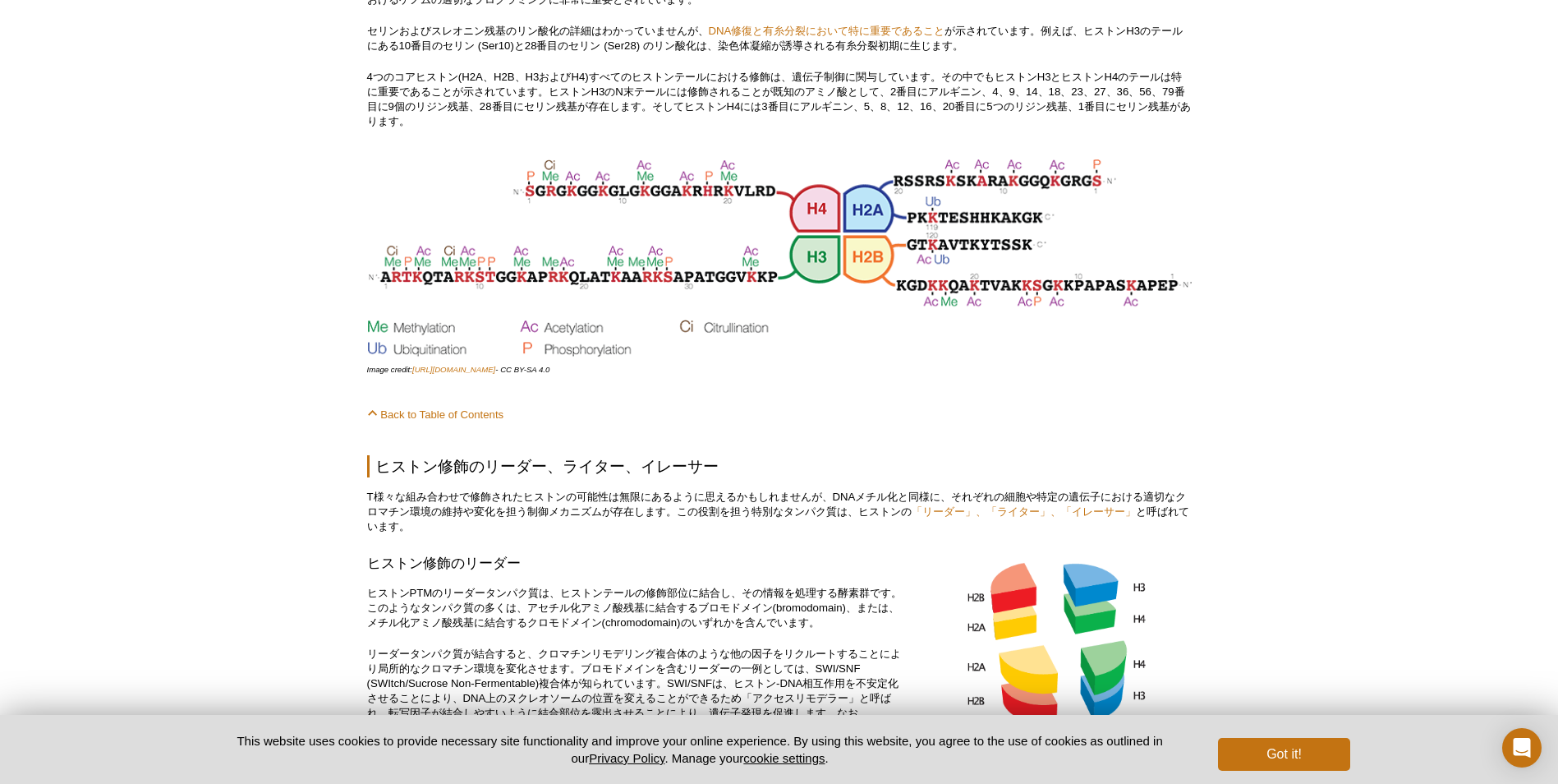 The image size is (1558, 784). What do you see at coordinates (779, 512) in the screenshot?
I see `p: T様々な組み合わせで修飾されたヒストンの可能性は無限にあるように思えるかもしれませんが、DNAメチル化と同様に、それぞれの細胞や特定の遺伝子における適切なクロマチン環境の維持や変化を担う制御メカ...` at bounding box center [779, 512].